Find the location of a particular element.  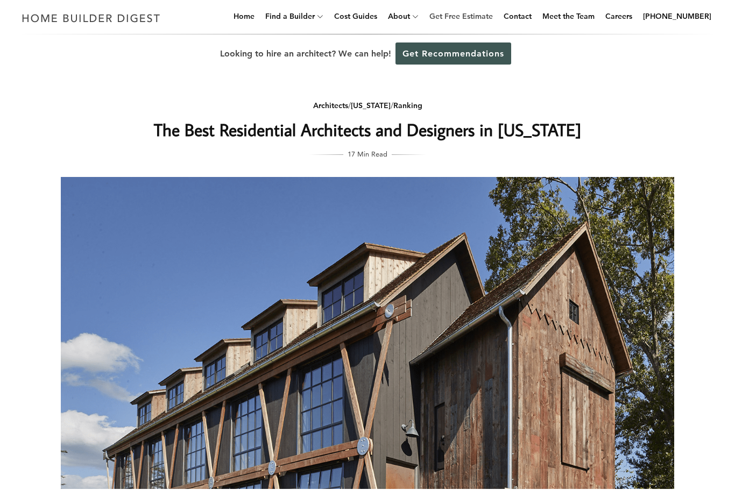

a: Get Recommendations is located at coordinates (453, 54).